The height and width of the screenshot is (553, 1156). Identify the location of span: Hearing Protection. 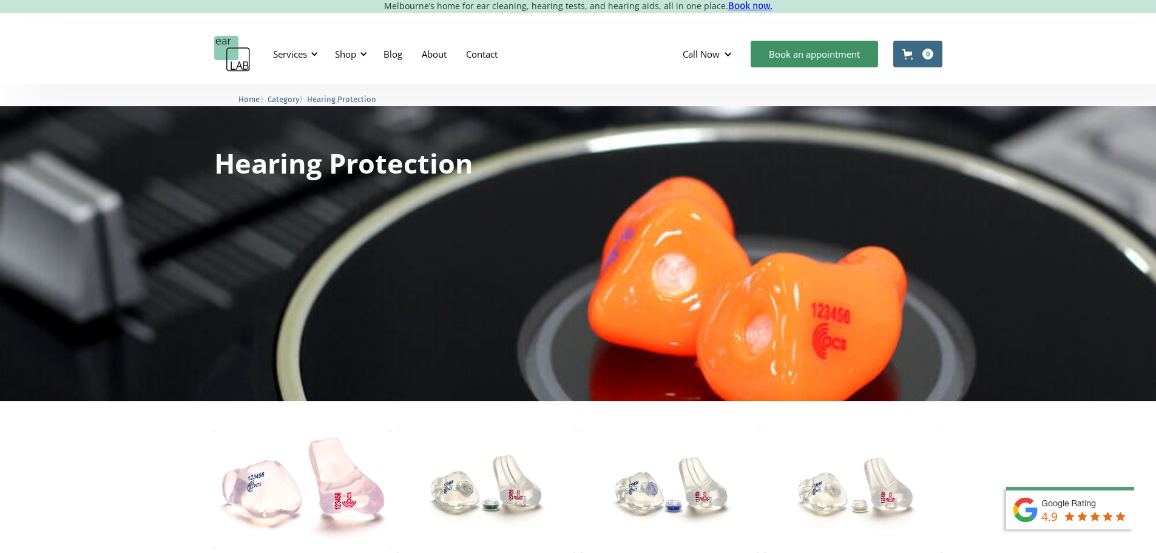
(342, 99).